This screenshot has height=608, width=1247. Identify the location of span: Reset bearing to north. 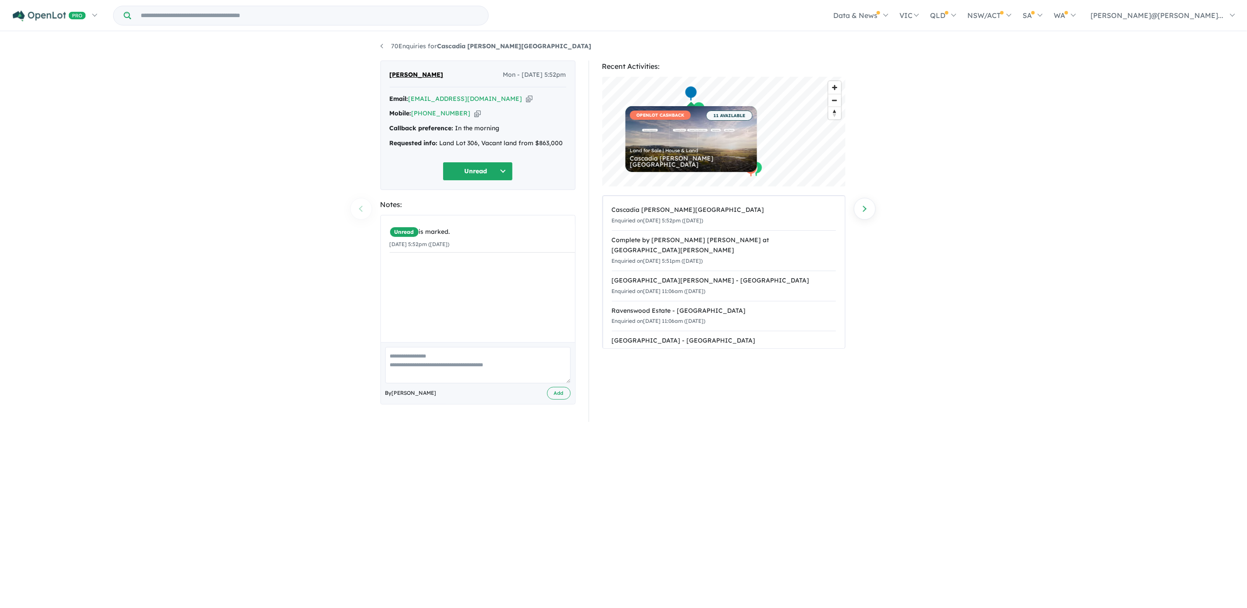
(835, 113).